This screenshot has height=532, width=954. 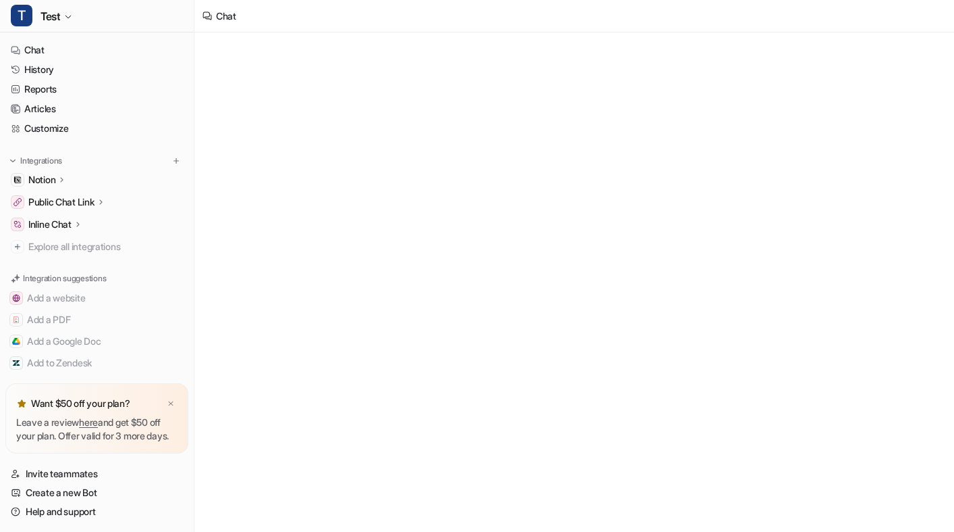 What do you see at coordinates (16, 341) in the screenshot?
I see `img: Add a Google Doc` at bounding box center [16, 341].